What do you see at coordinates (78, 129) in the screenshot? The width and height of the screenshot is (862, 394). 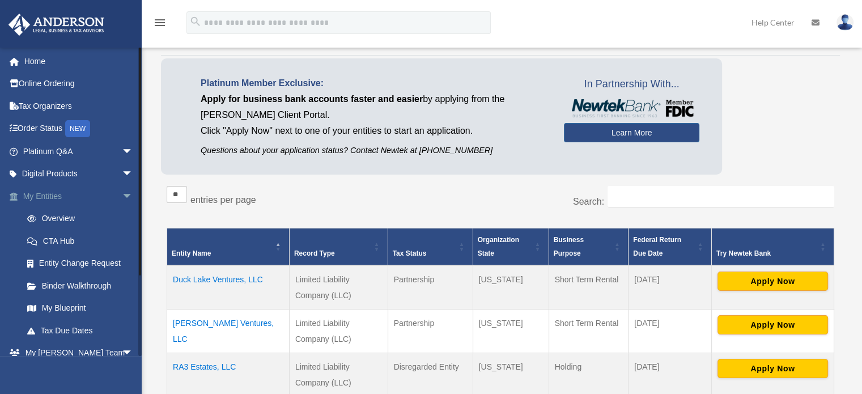 I see `div: NEW` at bounding box center [78, 129].